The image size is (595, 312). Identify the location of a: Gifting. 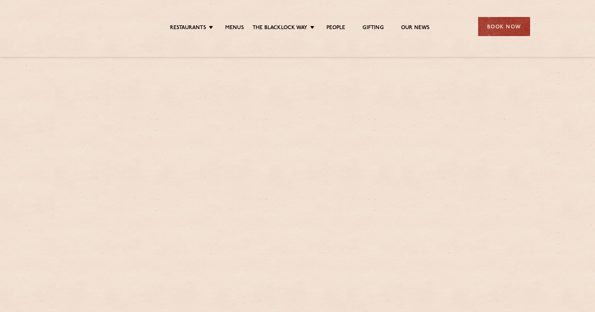
(373, 28).